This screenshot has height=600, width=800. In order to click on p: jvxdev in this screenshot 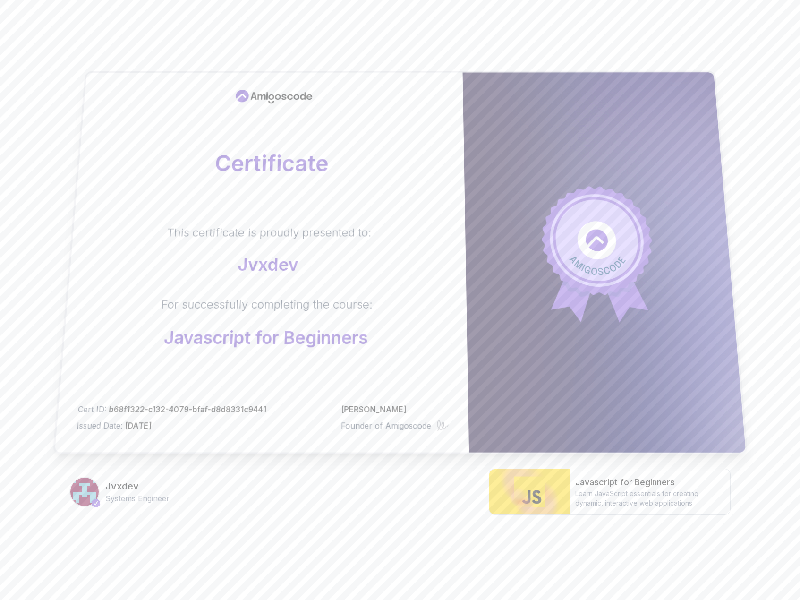, I will do `click(268, 264)`.